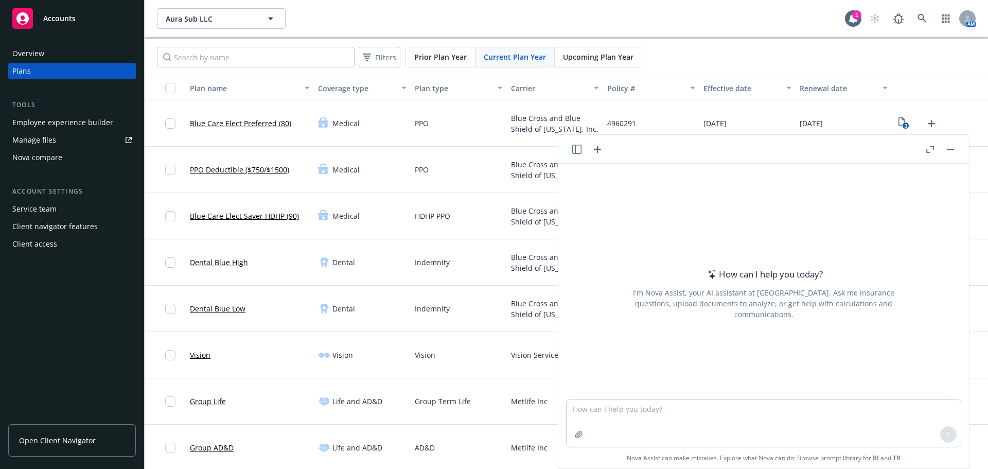 The image size is (988, 469). I want to click on a: Group AD&D, so click(212, 447).